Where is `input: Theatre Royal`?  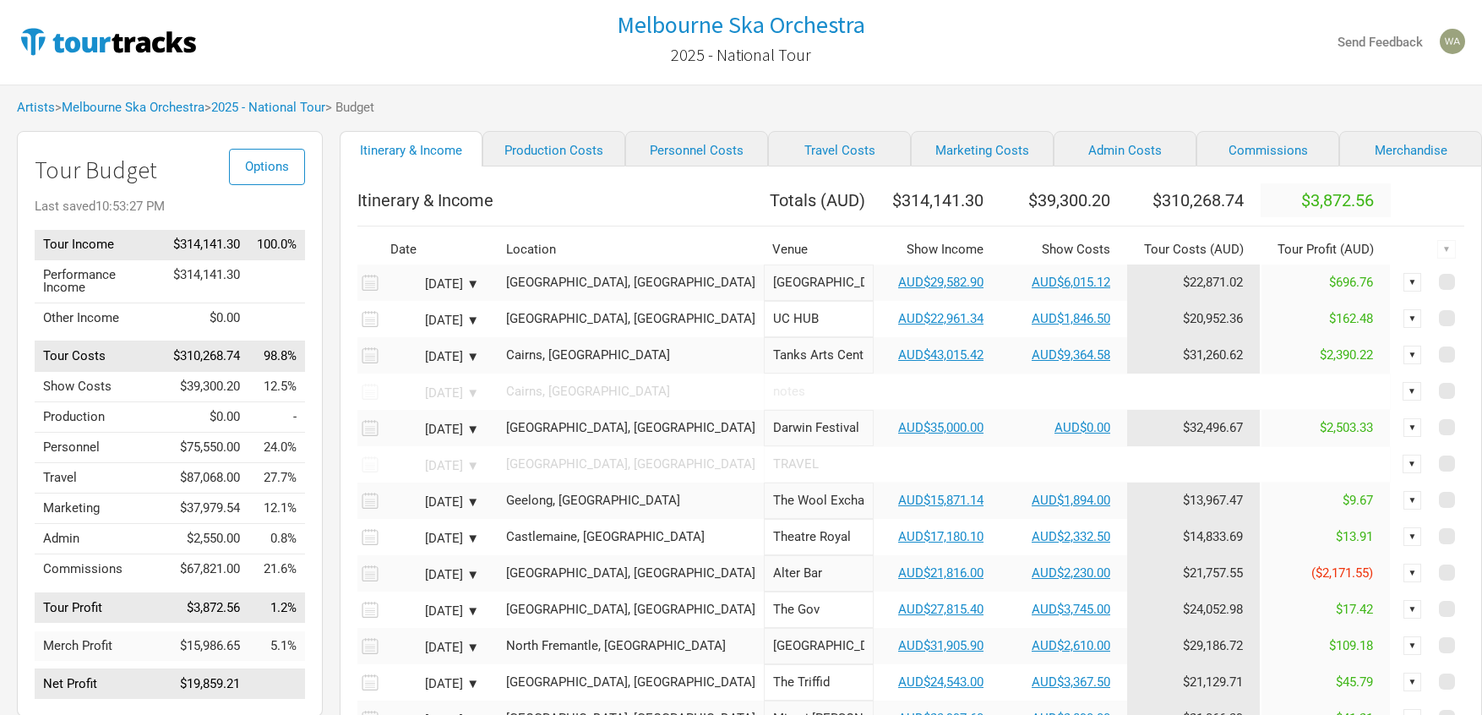 input: Theatre Royal is located at coordinates (819, 536).